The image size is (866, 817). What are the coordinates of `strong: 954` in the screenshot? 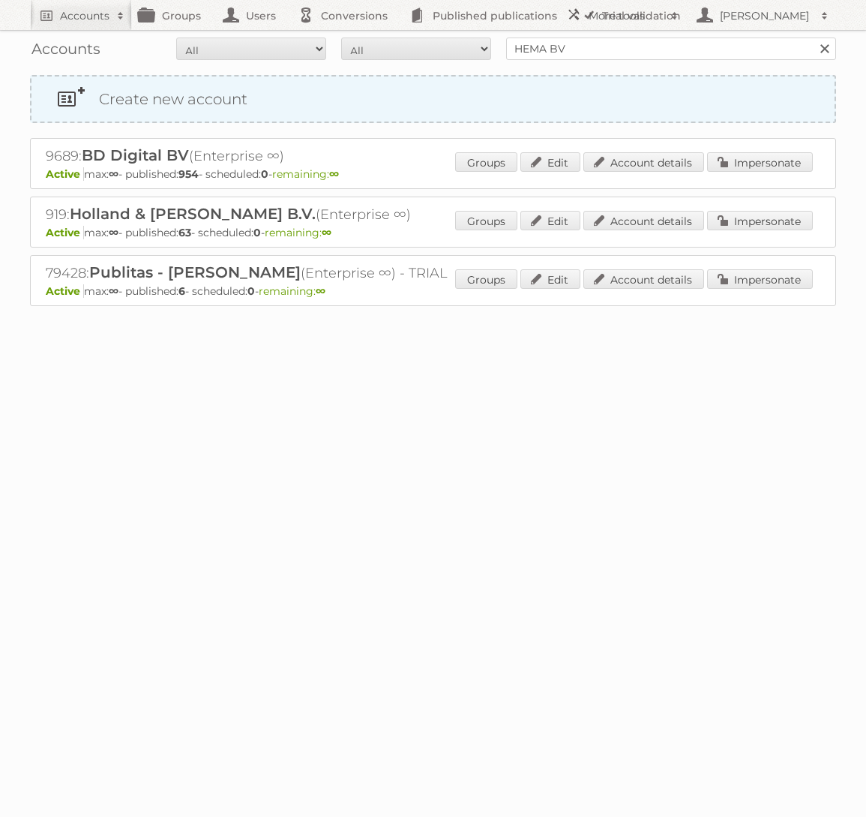 It's located at (188, 174).